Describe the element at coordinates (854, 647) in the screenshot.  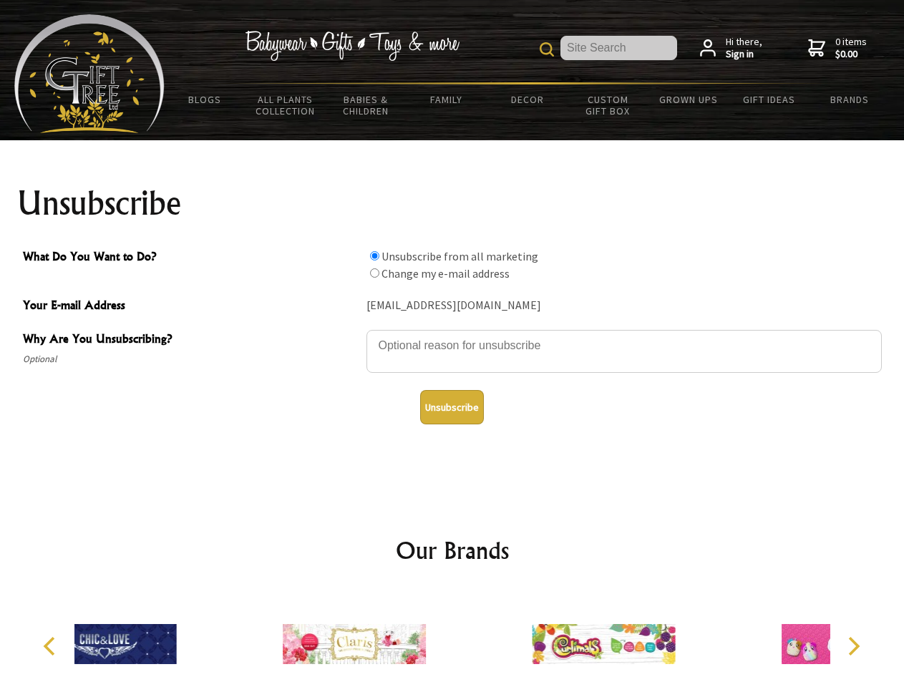
I see `button: Next` at that location.